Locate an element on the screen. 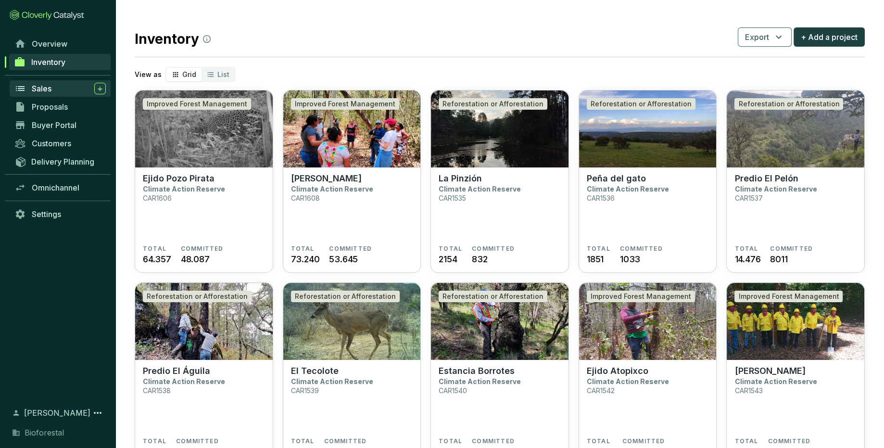 The height and width of the screenshot is (448, 884). p: CAR1542 is located at coordinates (601, 390).